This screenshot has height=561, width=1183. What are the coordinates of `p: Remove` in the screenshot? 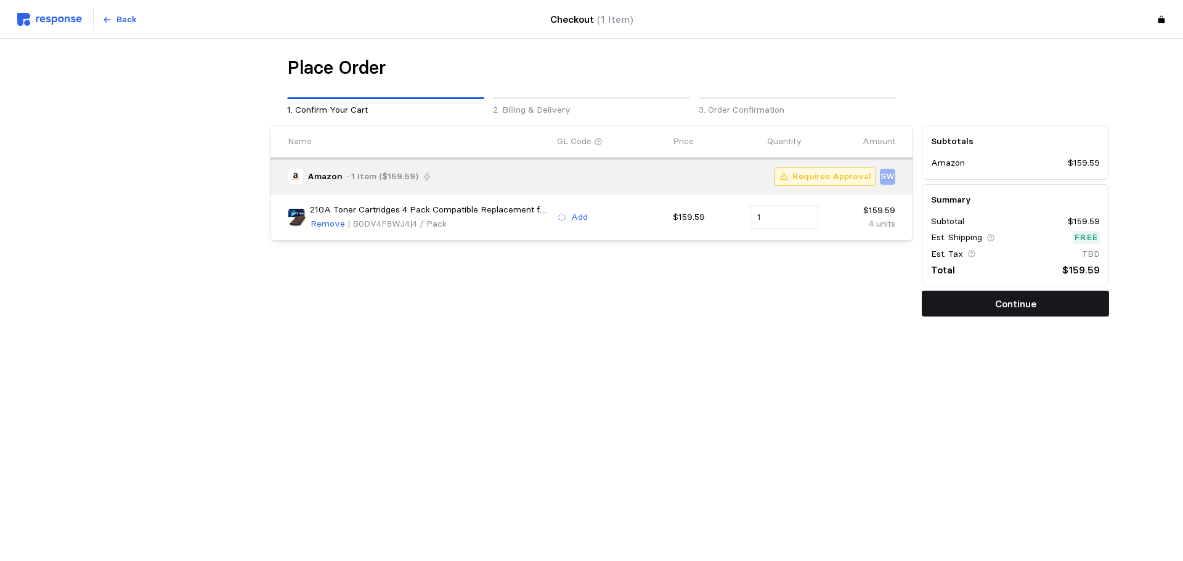 It's located at (328, 224).